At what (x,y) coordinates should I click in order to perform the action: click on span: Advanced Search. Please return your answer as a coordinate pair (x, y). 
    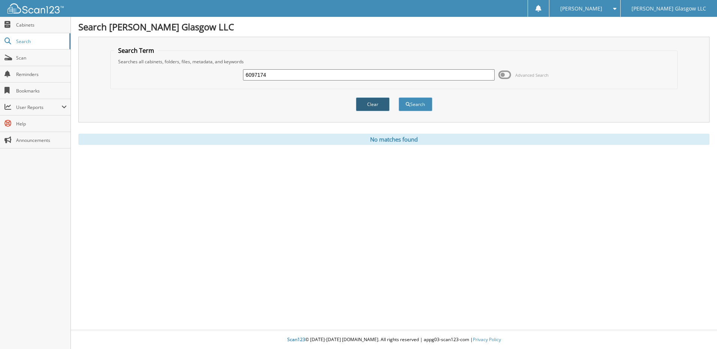
    Looking at the image, I should click on (532, 75).